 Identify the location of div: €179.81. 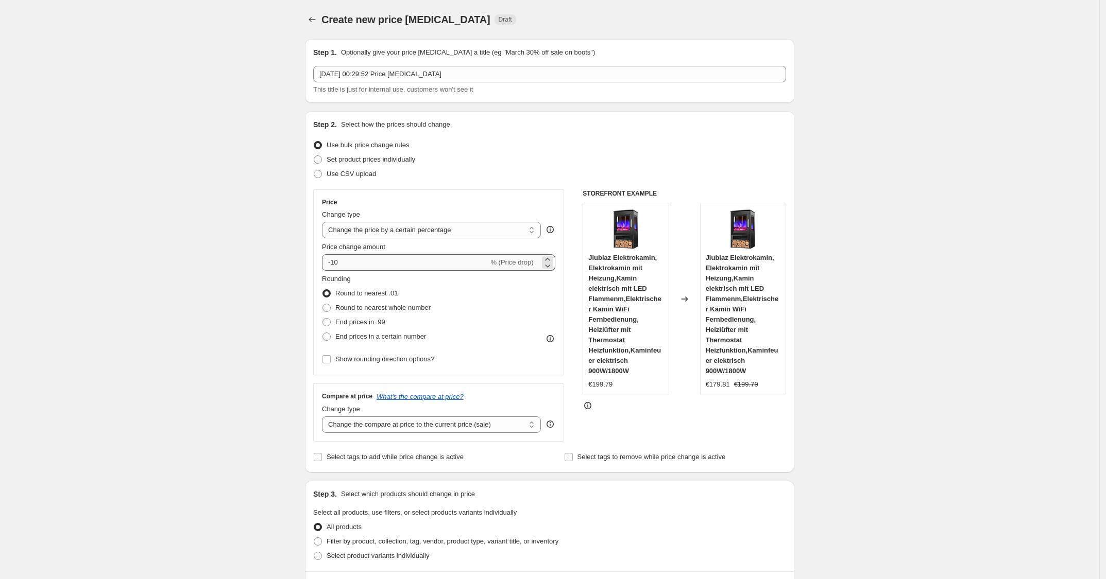
(717, 385).